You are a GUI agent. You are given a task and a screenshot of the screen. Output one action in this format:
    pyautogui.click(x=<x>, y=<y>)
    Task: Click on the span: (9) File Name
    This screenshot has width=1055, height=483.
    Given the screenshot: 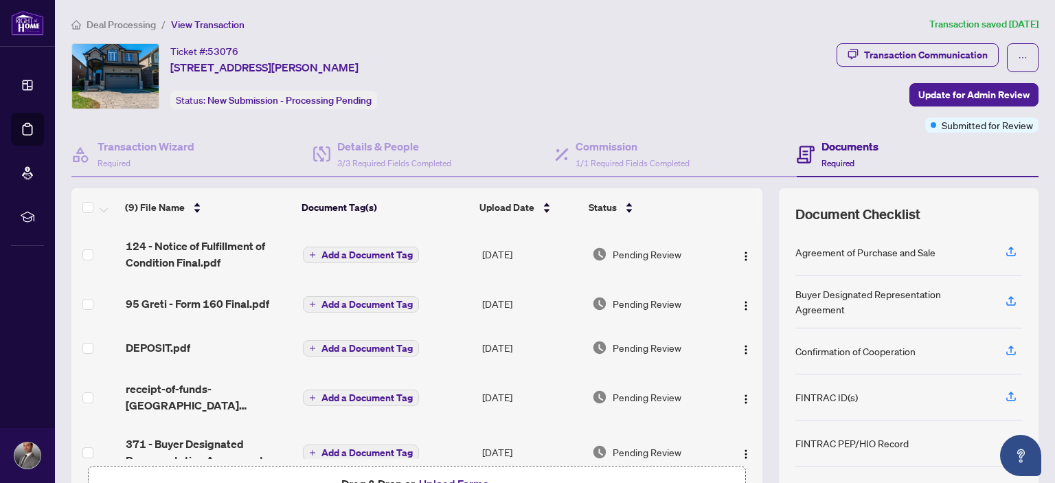 What is the action you would take?
    pyautogui.click(x=154, y=207)
    